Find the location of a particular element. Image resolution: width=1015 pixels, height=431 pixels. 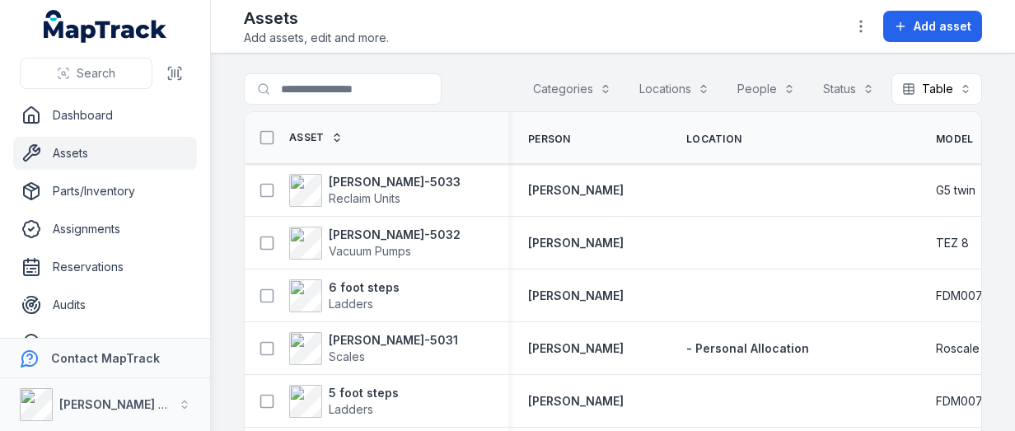

button: Table is located at coordinates (937, 89).